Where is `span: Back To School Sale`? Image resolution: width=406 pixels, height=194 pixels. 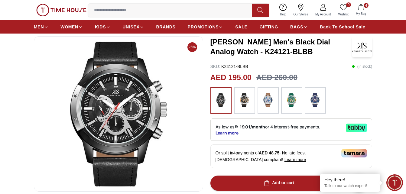
span: Back To School Sale is located at coordinates (343, 27).